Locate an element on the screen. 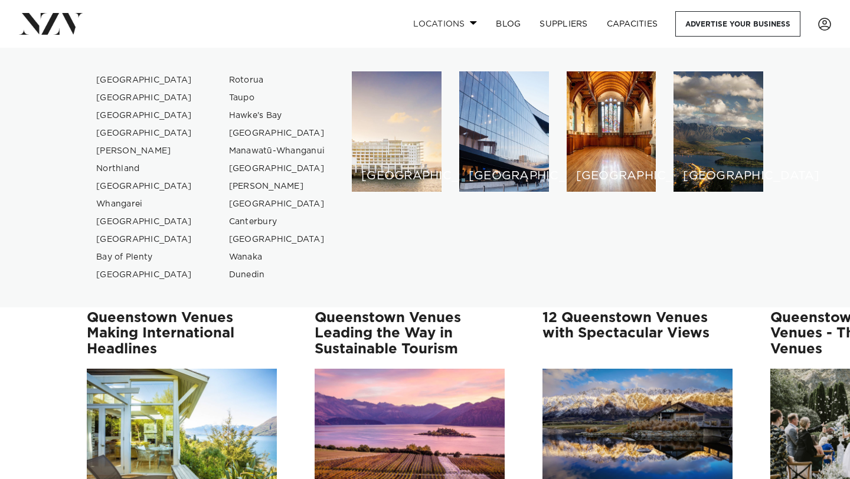 This screenshot has width=850, height=479. h3: Queenstown Venues Leading the Way in Sustainable Tourism is located at coordinates (410, 334).